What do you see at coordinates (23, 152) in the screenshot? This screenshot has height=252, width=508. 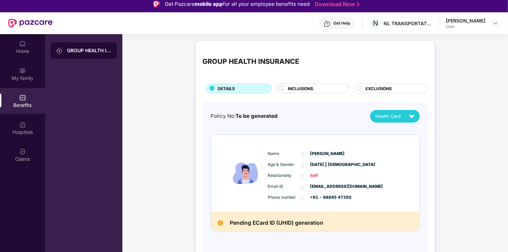 I see `img: svg+xml;base64,PHN2ZyBpZD0iQ2xhaW0iIHhtbG5zPSJodHRwOi8vd3d3LnczLm9yZy8yMDAwL3N2ZyIgd2lkdGg9IjIwIi...` at bounding box center [23, 152].